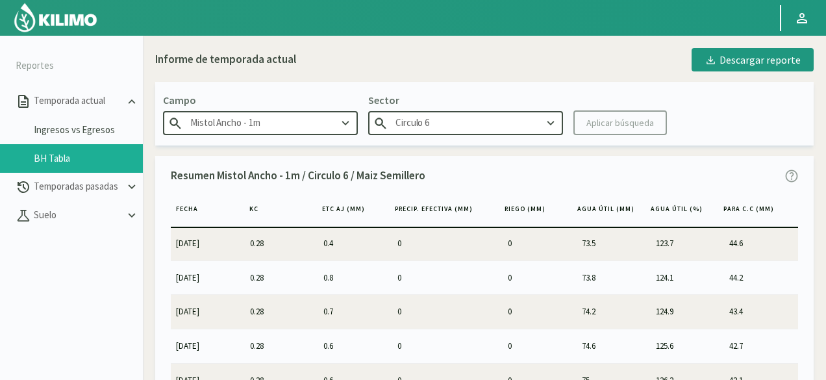  What do you see at coordinates (466, 100) in the screenshot?
I see `p: Sector` at bounding box center [466, 100].